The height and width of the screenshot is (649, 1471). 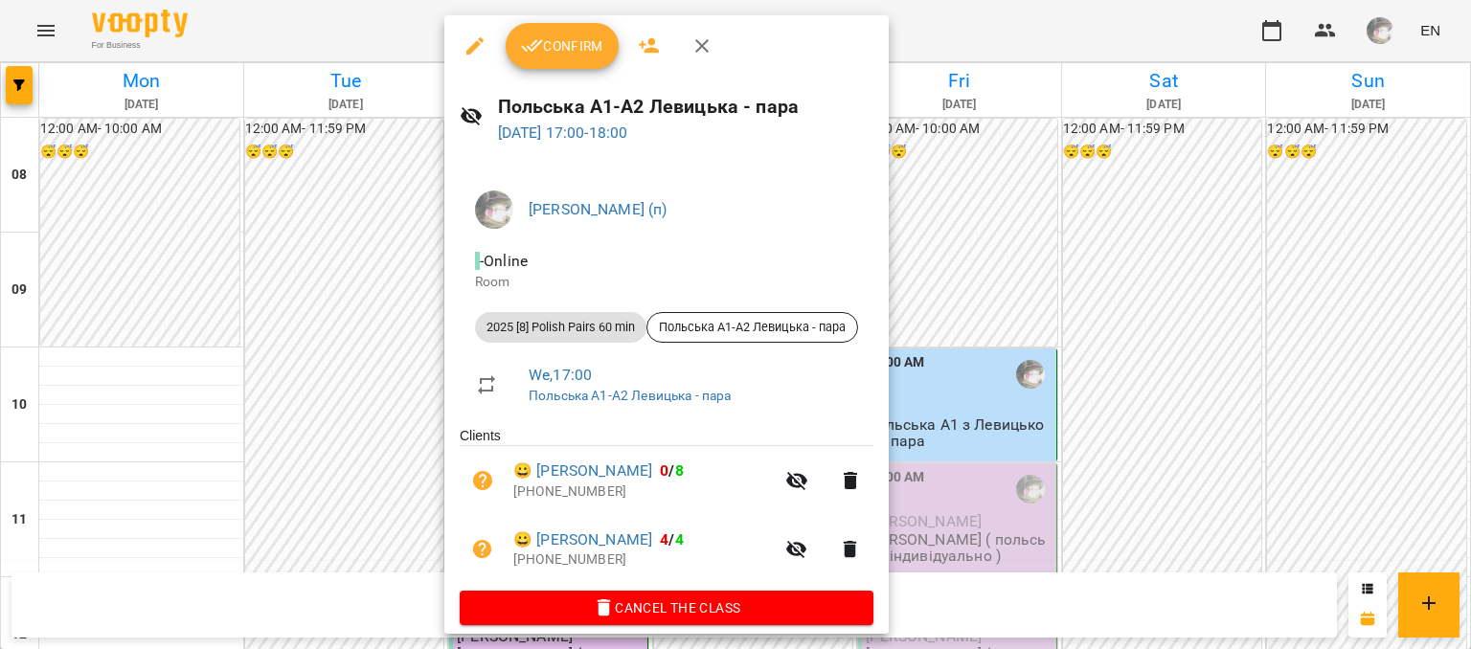 I want to click on span: Cancel the class, so click(x=666, y=608).